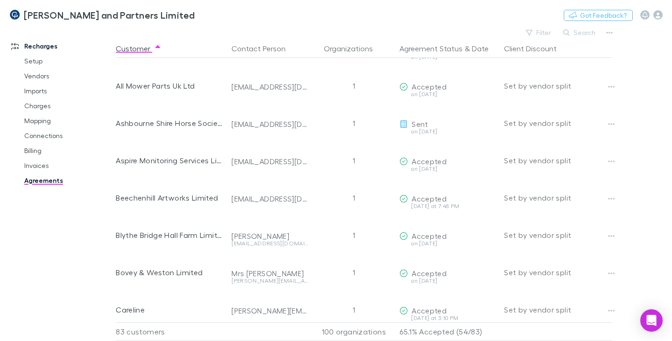 The width and height of the screenshot is (672, 341). I want to click on div: All Mower Parts Uk Ltd, so click(170, 86).